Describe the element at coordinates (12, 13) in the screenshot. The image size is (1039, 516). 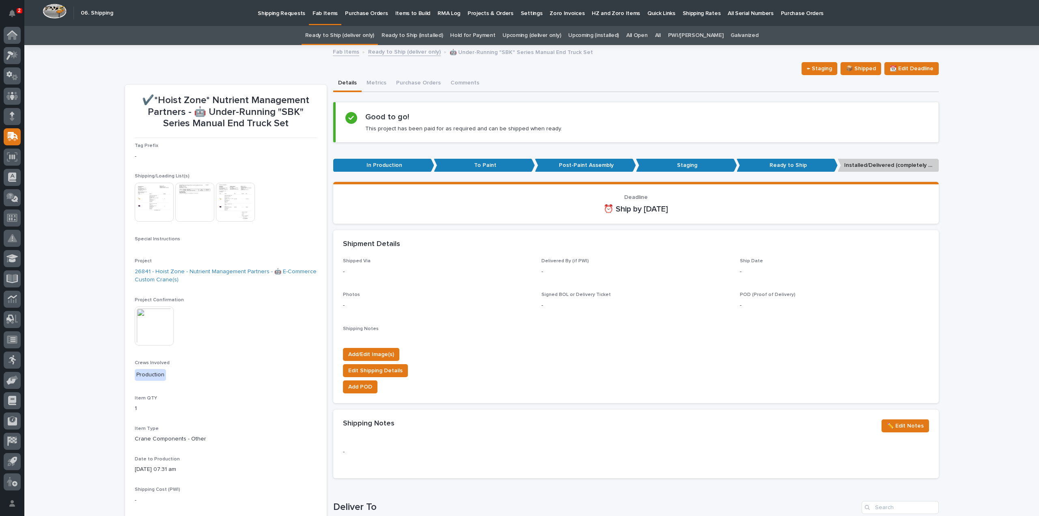
I see `button: Notifications` at that location.